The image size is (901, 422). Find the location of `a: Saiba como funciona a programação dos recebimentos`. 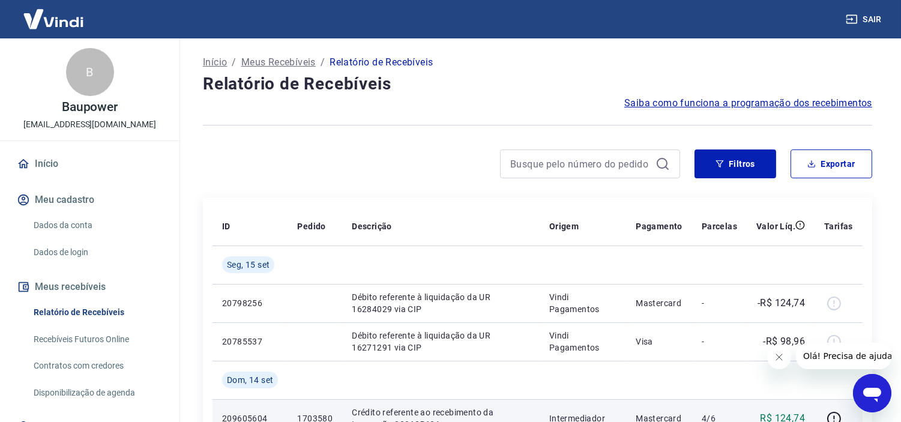

a: Saiba como funciona a programação dos recebimentos is located at coordinates (748, 103).